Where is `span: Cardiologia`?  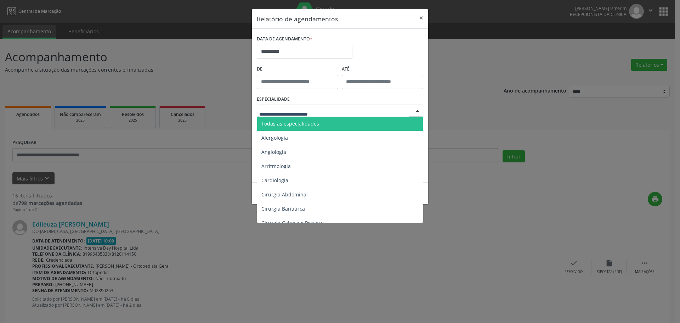 span: Cardiologia is located at coordinates (275, 180).